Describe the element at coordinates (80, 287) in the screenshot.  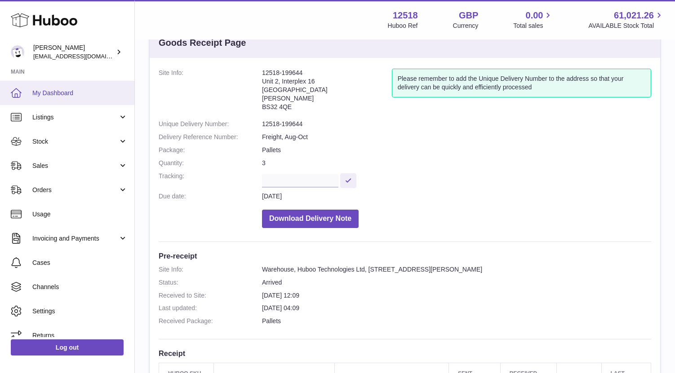
I see `span: Channels` at that location.